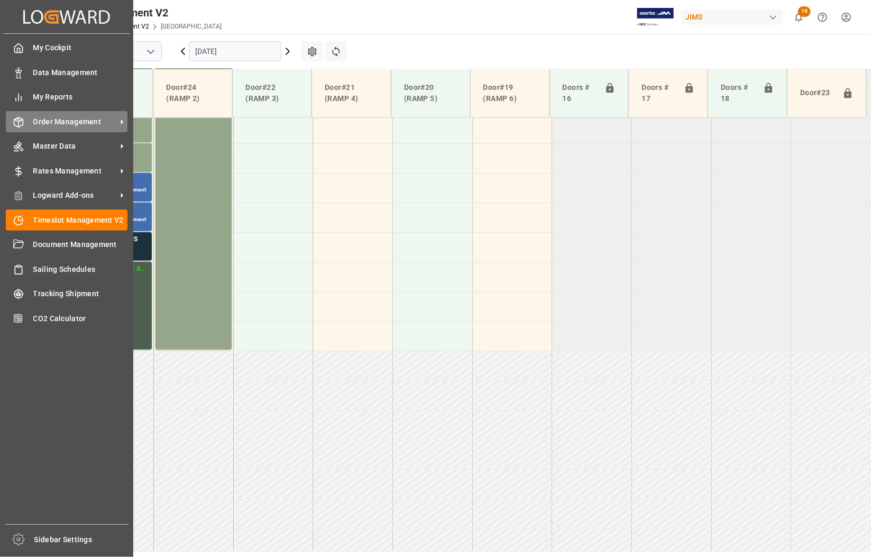 This screenshot has height=557, width=871. I want to click on a: My Reports, so click(67, 97).